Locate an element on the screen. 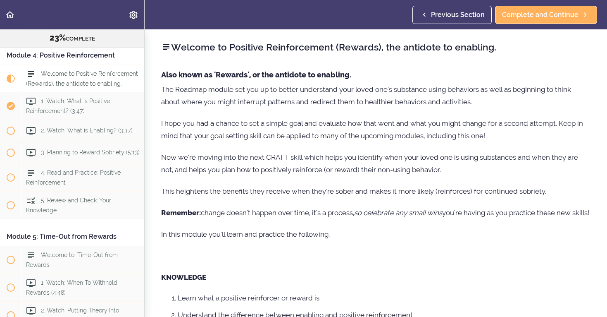 The height and width of the screenshot is (317, 607). div: COMPLETE is located at coordinates (72, 38).